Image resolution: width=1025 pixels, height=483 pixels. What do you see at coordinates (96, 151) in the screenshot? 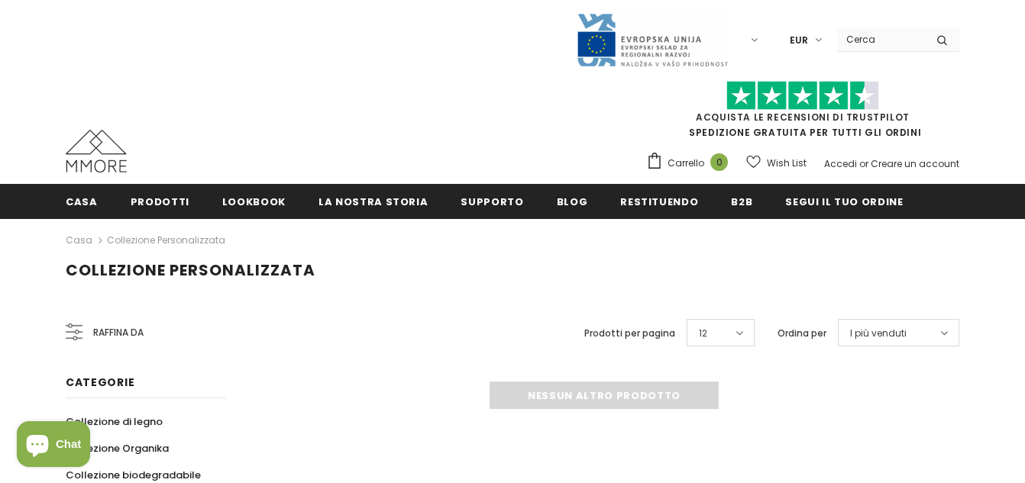
I see `img: Casi MMORE` at bounding box center [96, 151].